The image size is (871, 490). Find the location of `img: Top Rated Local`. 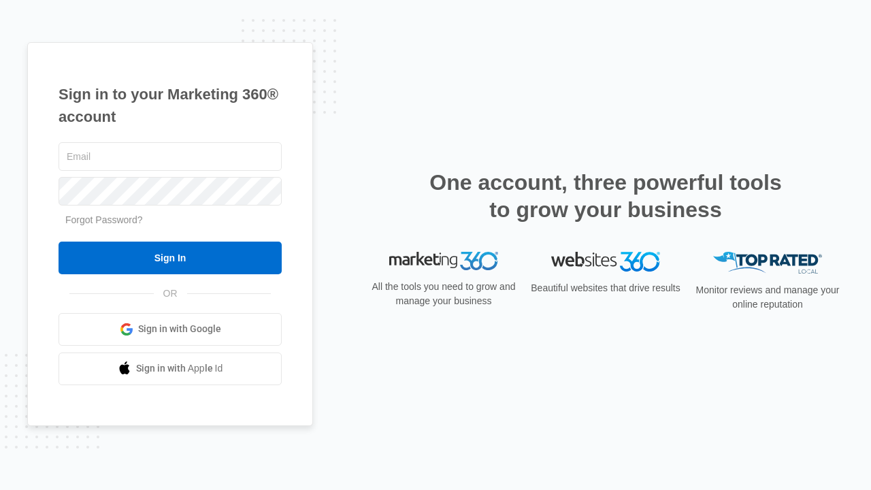

img: Top Rated Local is located at coordinates (768, 263).